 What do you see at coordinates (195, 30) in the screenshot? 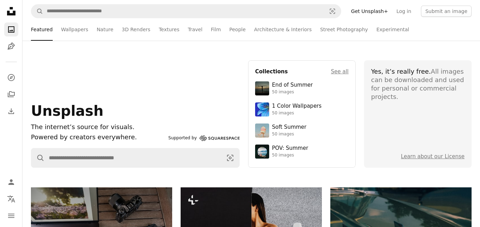
I see `a: Travel` at bounding box center [195, 30].